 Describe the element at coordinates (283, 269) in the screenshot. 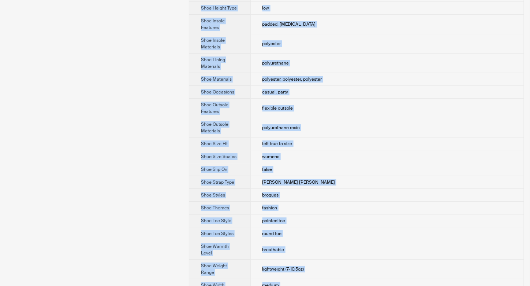

I see `span: lightweight (7-10.5oz)` at that location.